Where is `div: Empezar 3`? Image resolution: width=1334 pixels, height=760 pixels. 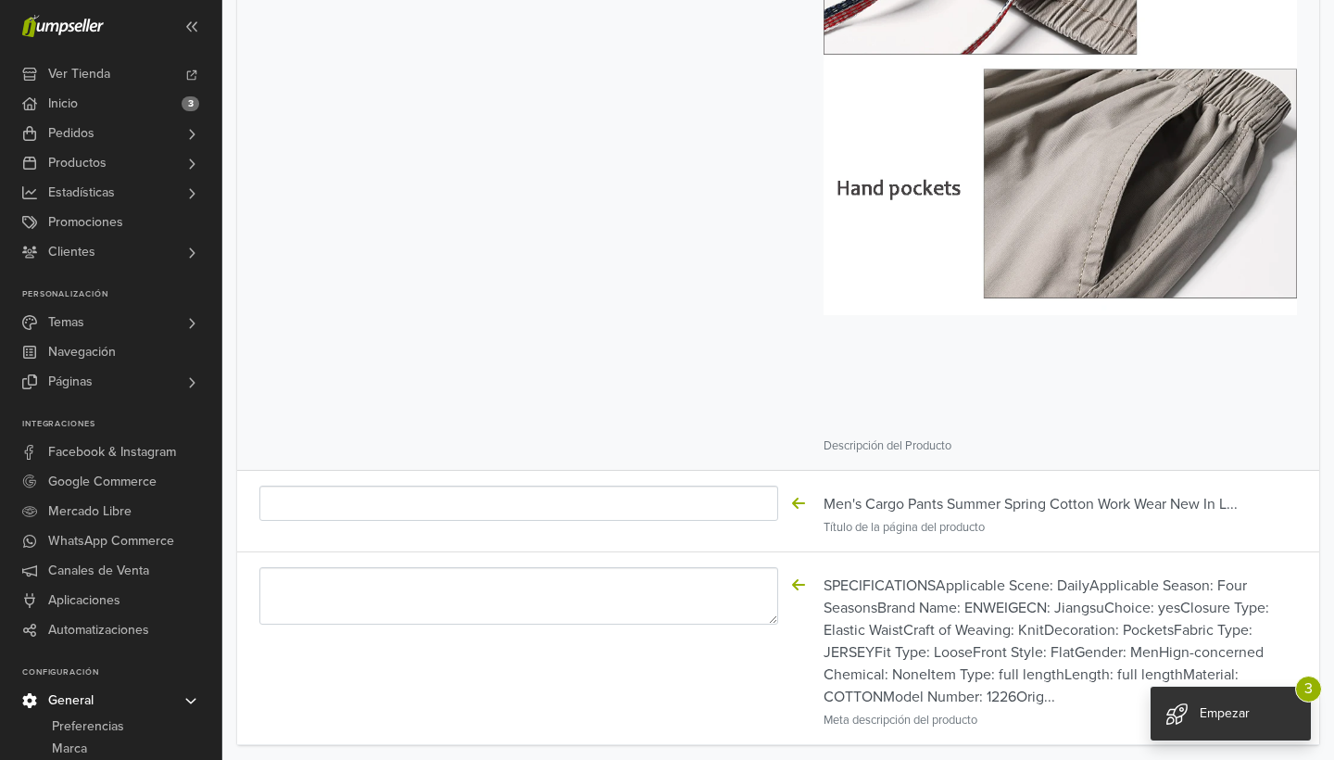
div: Empezar 3 is located at coordinates (1230, 713).